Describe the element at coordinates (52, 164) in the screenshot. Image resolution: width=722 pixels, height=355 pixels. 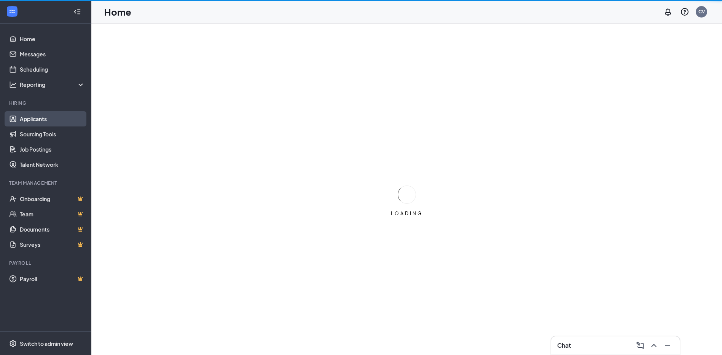
I see `a: Talent Network` at that location.